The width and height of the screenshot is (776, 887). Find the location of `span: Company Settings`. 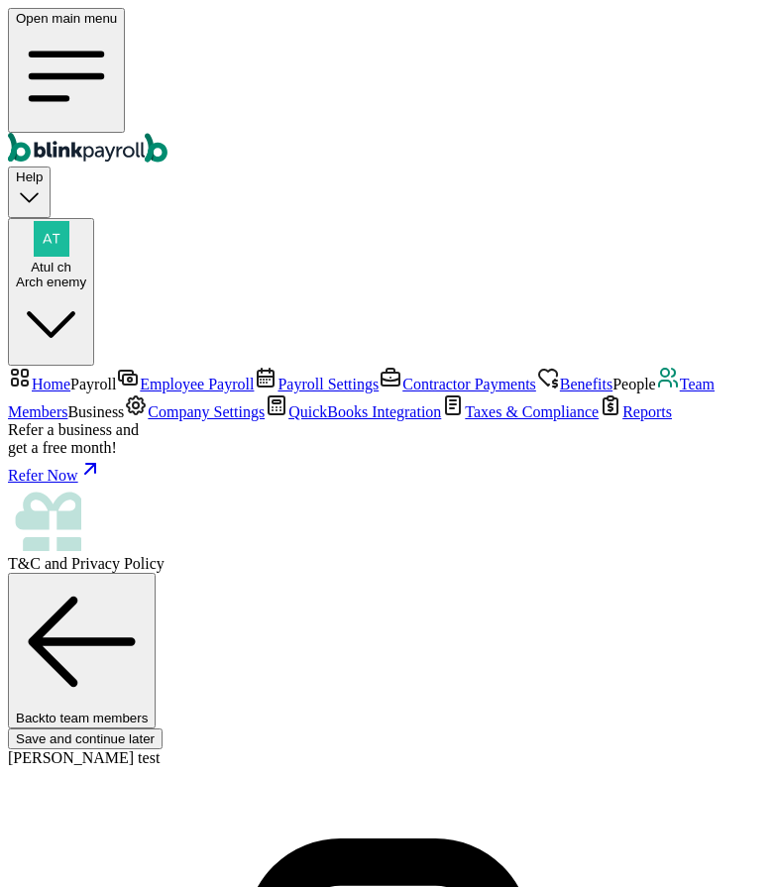

span: Company Settings is located at coordinates (206, 411).